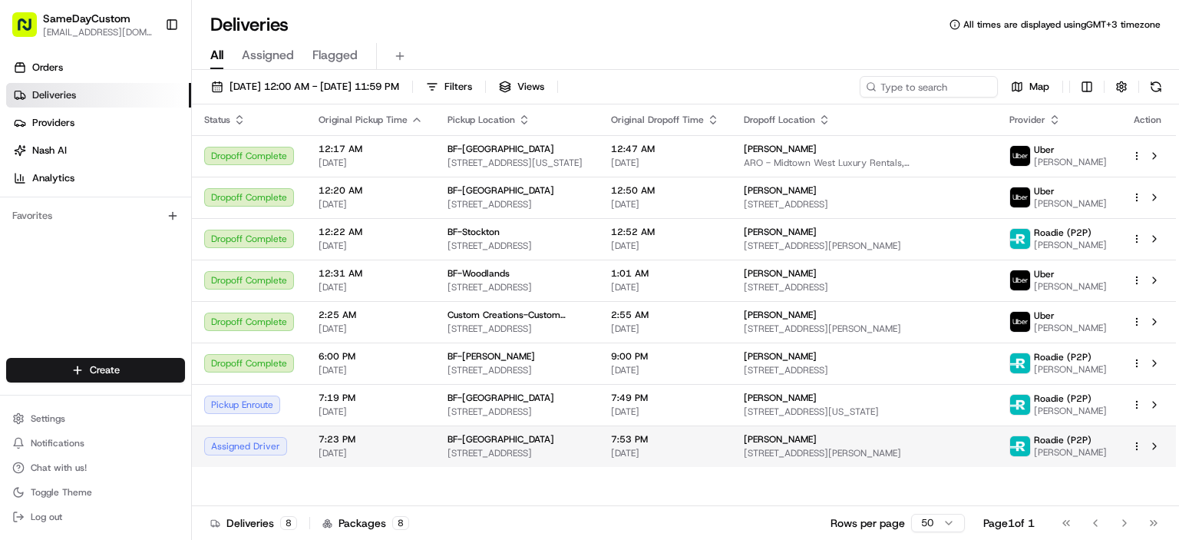 Image resolution: width=1179 pixels, height=540 pixels. I want to click on span: 2:55 AM, so click(665, 315).